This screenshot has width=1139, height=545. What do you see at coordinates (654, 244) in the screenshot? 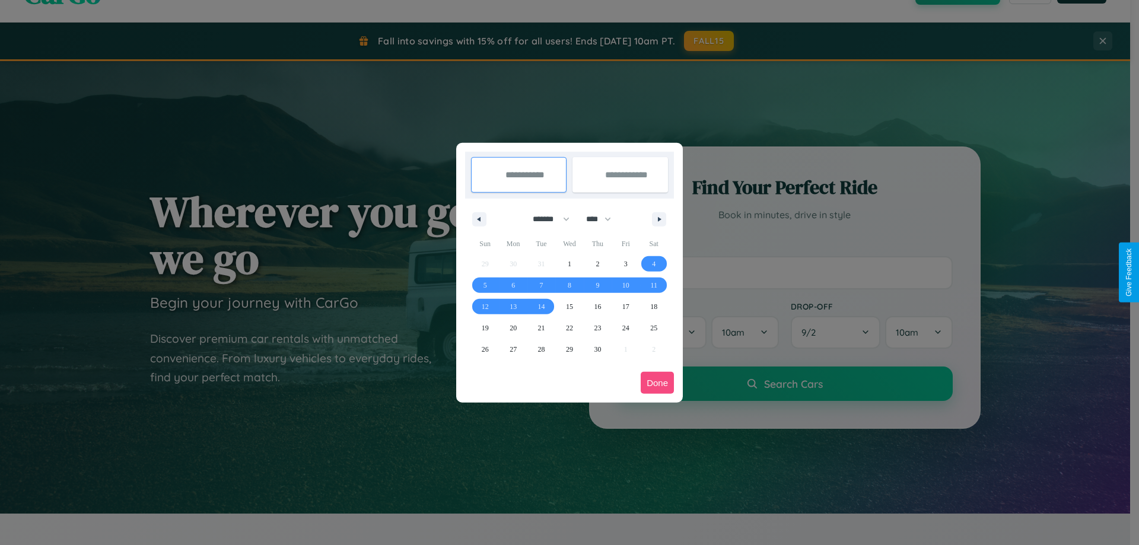
I see `span: Sat` at bounding box center [654, 244].